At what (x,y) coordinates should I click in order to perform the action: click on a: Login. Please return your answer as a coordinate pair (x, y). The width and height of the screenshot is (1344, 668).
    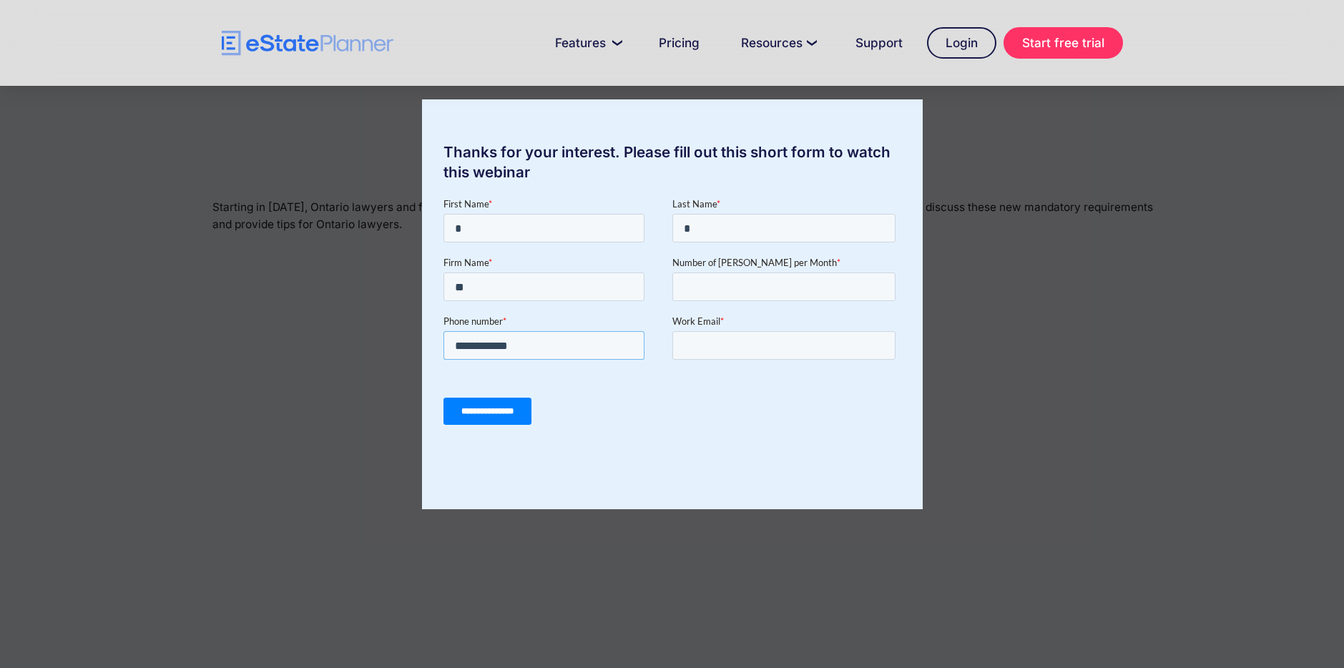
    Looking at the image, I should click on (961, 43).